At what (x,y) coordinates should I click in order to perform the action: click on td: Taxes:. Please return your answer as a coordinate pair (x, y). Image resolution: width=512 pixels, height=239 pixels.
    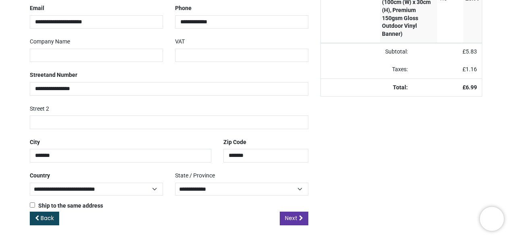
    Looking at the image, I should click on (367, 70).